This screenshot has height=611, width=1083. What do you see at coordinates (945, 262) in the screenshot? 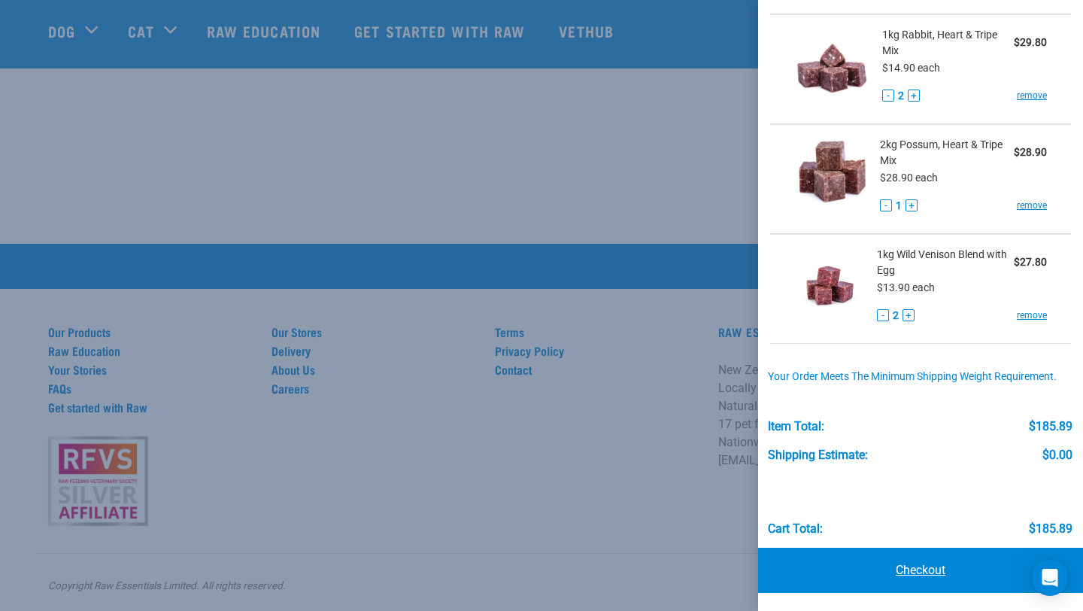
I see `span: 1kg Wild Venison Blend with Egg` at bounding box center [945, 262].